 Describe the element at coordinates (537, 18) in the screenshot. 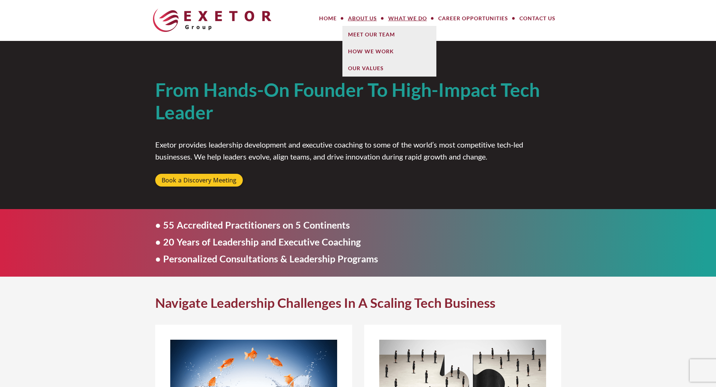

I see `a: Contact Us` at that location.